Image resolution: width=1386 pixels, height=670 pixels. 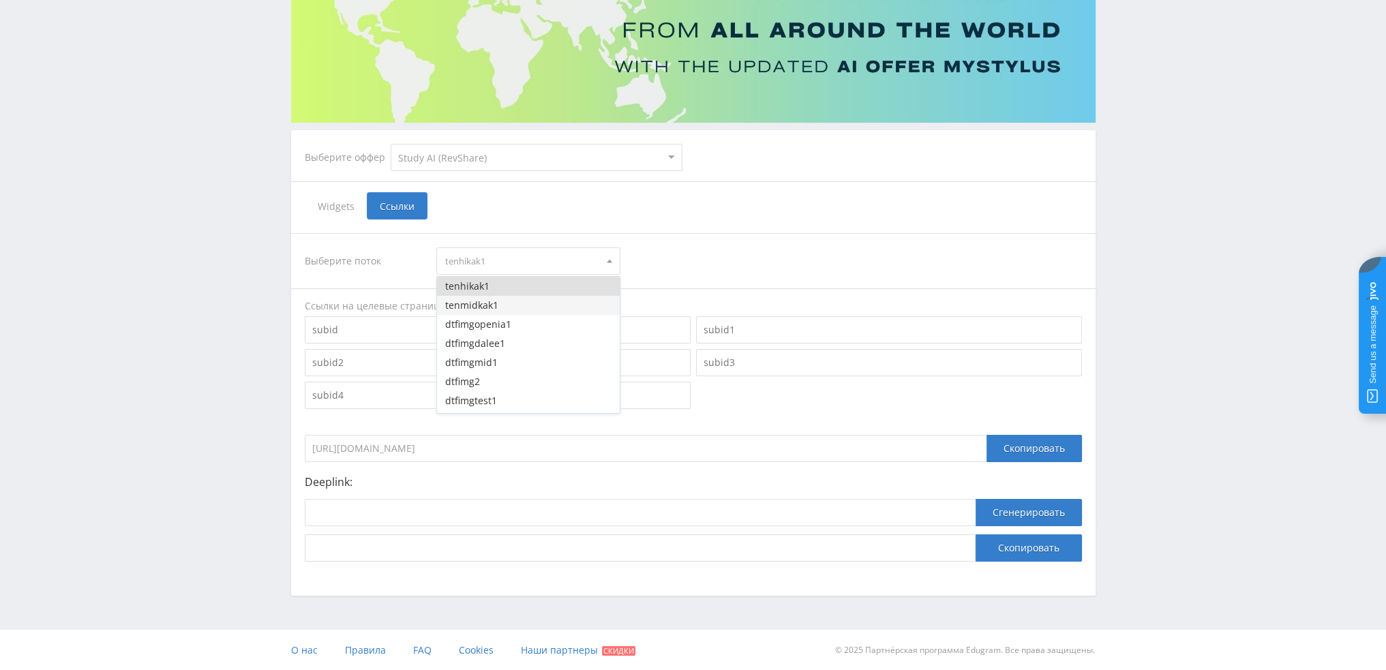 I want to click on div: Выберите поток, so click(x=364, y=261).